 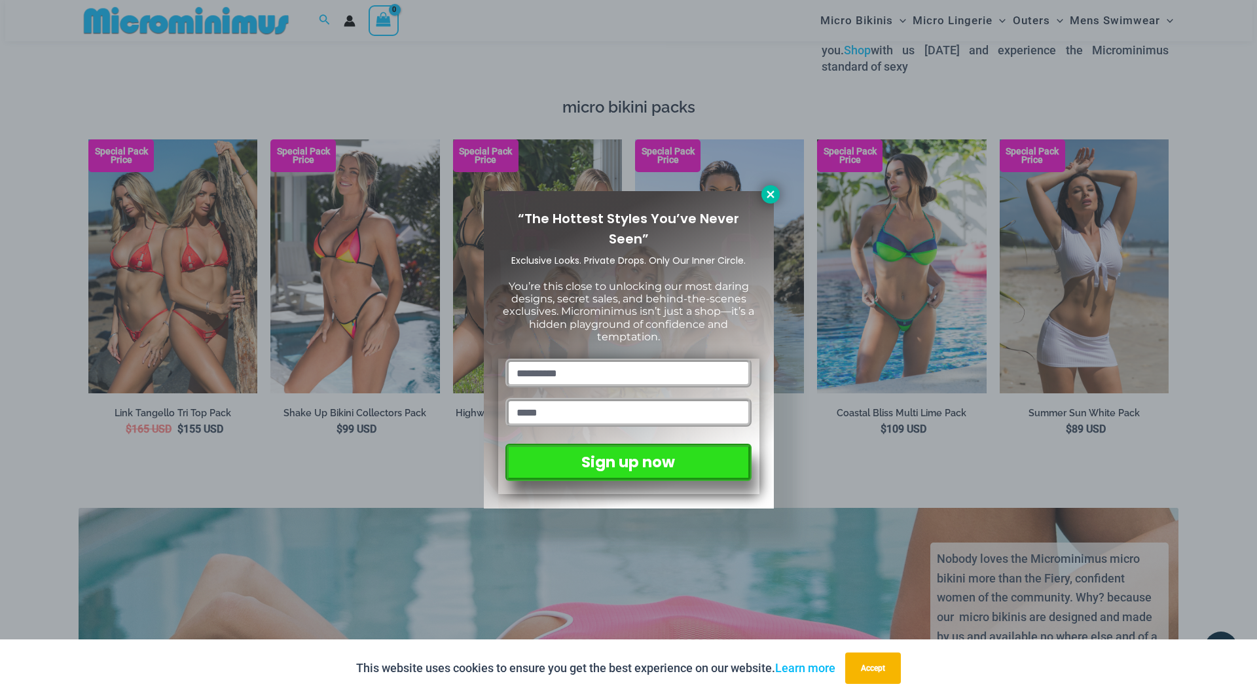 I want to click on span: You’re this close to unlocking our most daring designs, secret sales, and behind-the-scenes exclu..., so click(x=628, y=312).